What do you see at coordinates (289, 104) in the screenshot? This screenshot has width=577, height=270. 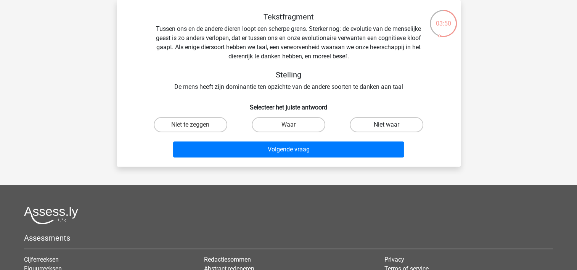 I see `h6: Selecteer het juiste antwoord` at bounding box center [289, 104].